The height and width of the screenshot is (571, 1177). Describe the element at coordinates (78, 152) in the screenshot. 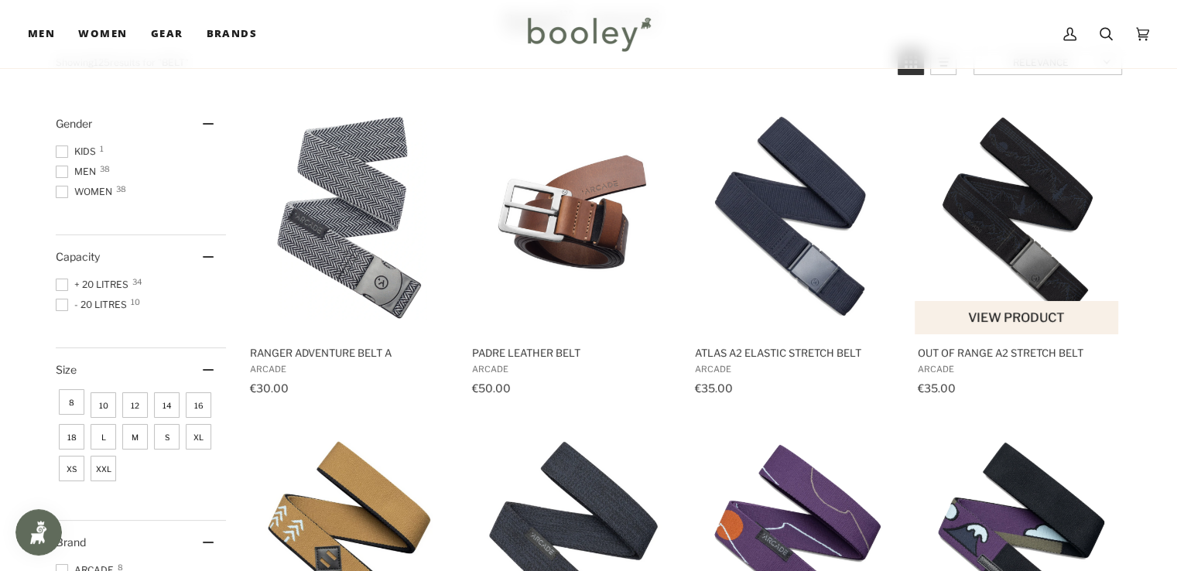

I see `span: Kids` at that location.